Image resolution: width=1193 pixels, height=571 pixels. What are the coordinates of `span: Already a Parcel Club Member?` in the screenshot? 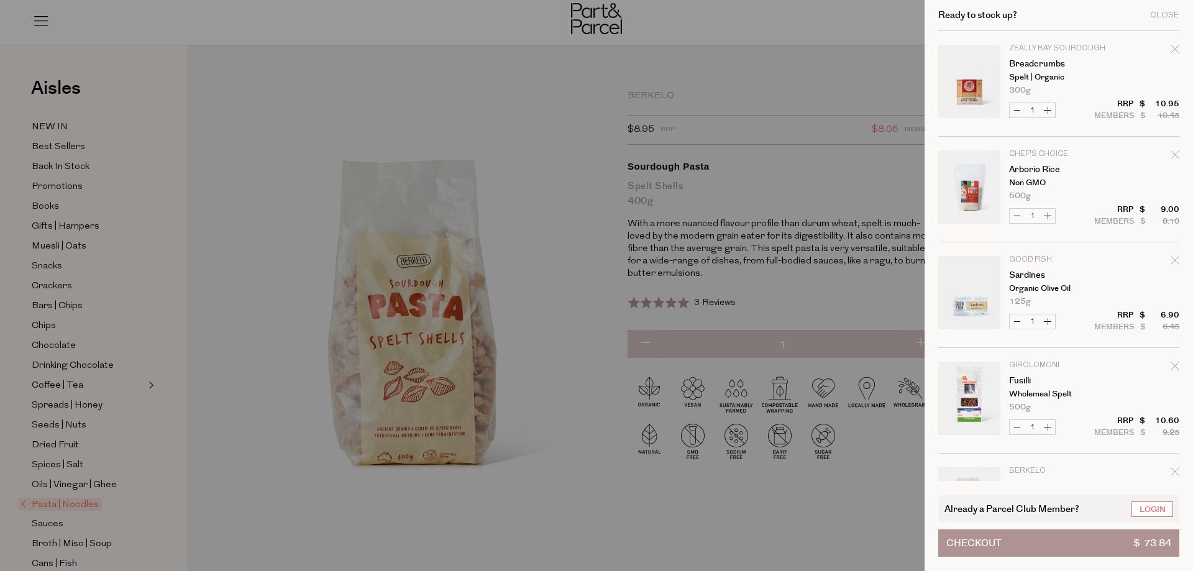 It's located at (1012, 508).